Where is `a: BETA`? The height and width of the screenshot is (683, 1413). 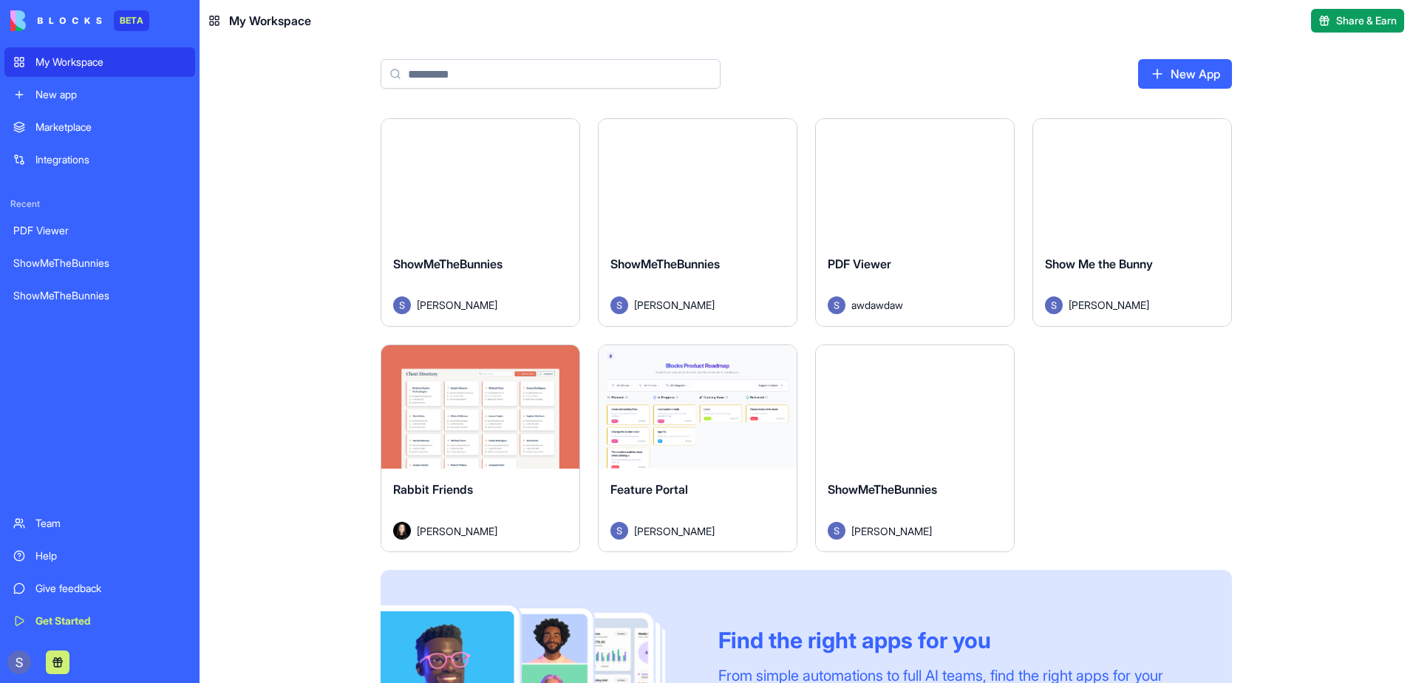 a: BETA is located at coordinates (80, 21).